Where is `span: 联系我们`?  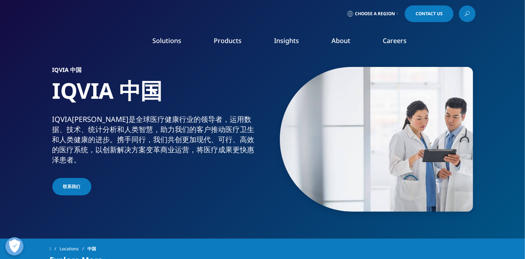 span: 联系我们 is located at coordinates (72, 186).